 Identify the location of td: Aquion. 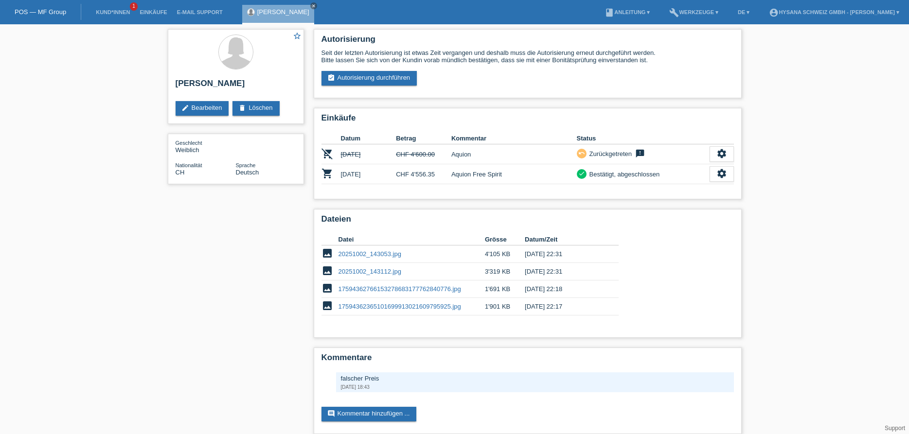
(514, 154).